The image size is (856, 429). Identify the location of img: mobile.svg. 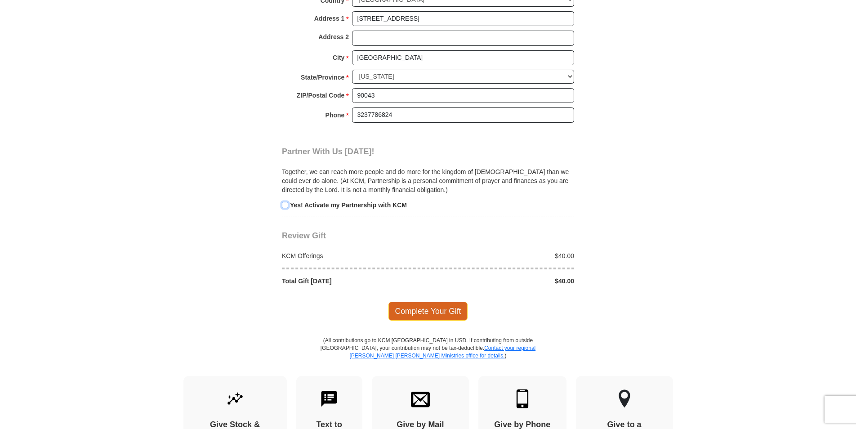
(522, 399).